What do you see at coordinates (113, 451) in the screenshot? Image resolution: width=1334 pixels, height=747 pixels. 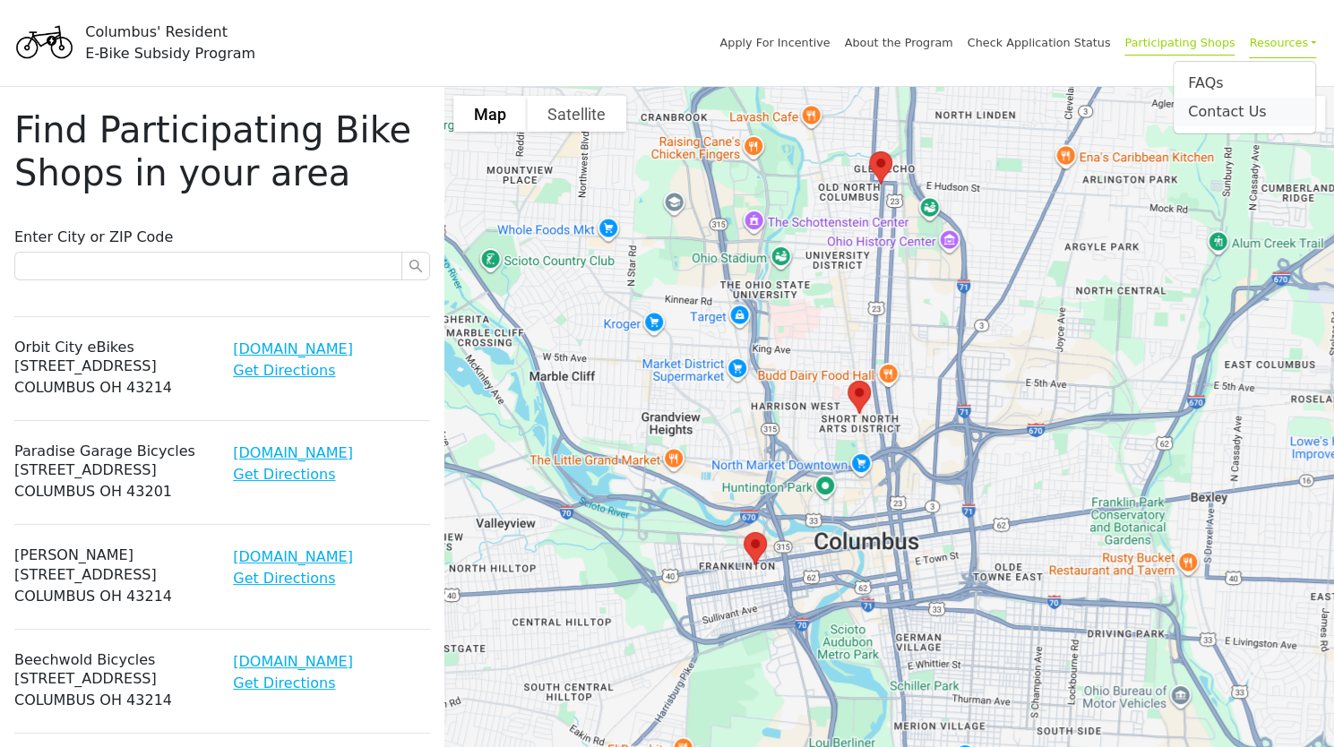 I see `h6: Paradise Garage Bicycles` at bounding box center [113, 451].